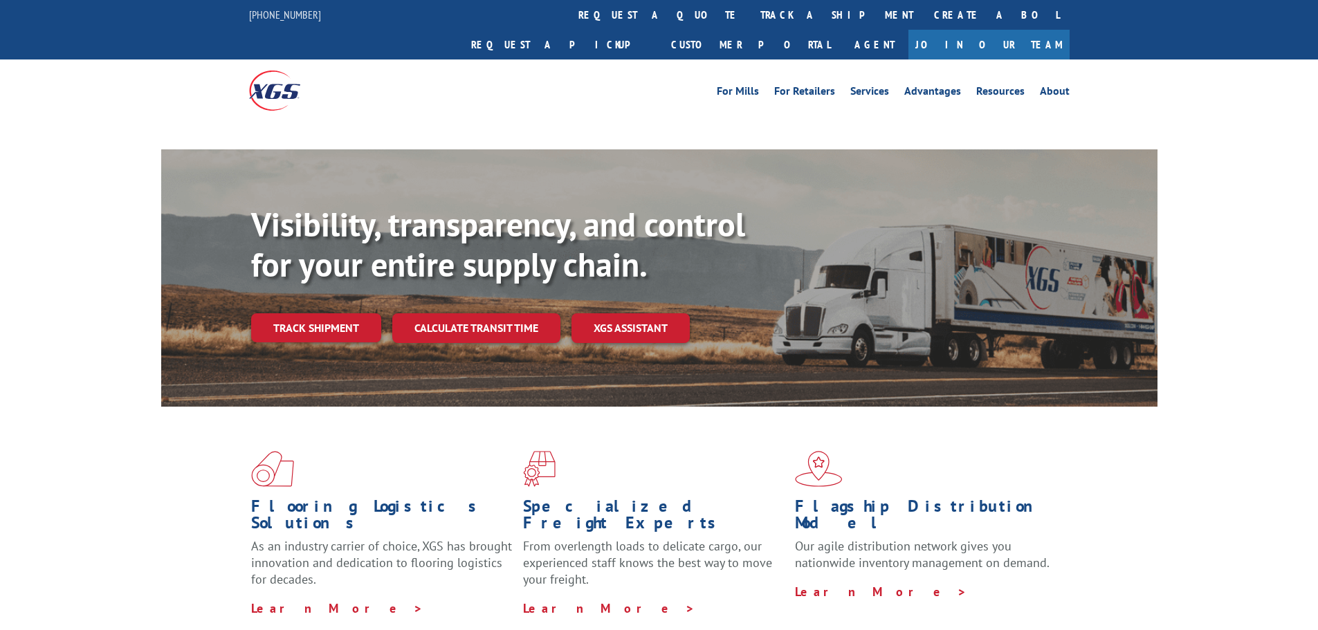 Image resolution: width=1318 pixels, height=630 pixels. Describe the element at coordinates (805, 93) in the screenshot. I see `a: For Retailers` at that location.